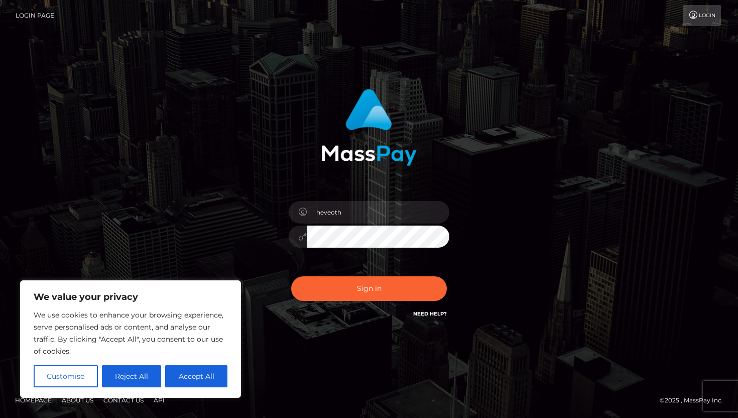  Describe the element at coordinates (702, 16) in the screenshot. I see `a: Login` at that location.